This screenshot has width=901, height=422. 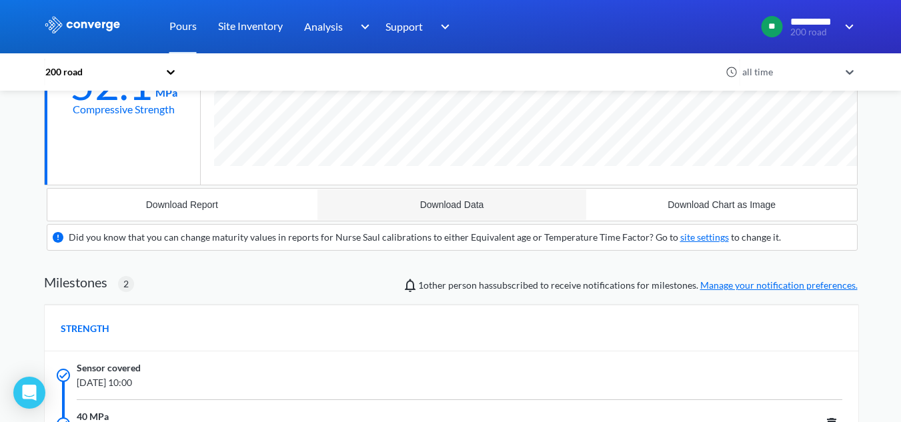 What do you see at coordinates (731, 72) in the screenshot?
I see `img: icon-clock.svg` at bounding box center [731, 72].